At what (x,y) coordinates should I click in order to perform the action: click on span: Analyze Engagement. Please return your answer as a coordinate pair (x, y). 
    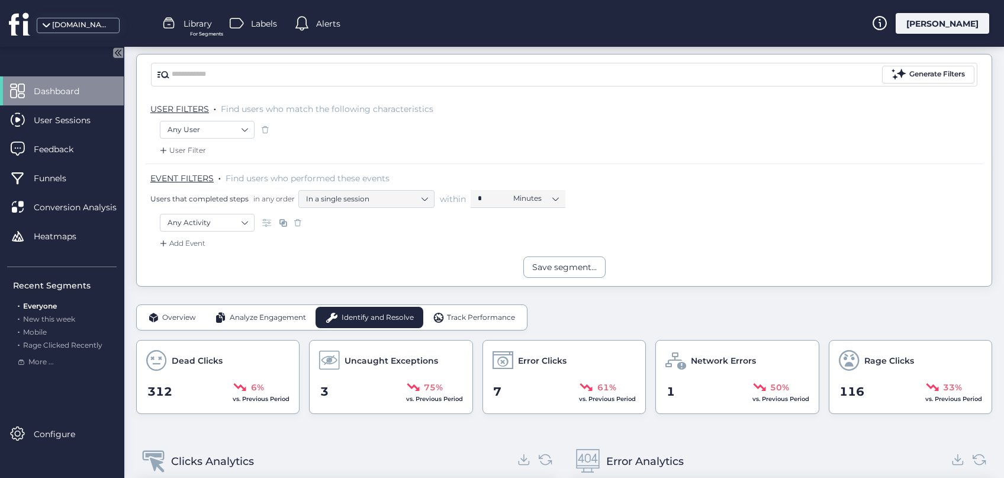
    Looking at the image, I should click on (268, 317).